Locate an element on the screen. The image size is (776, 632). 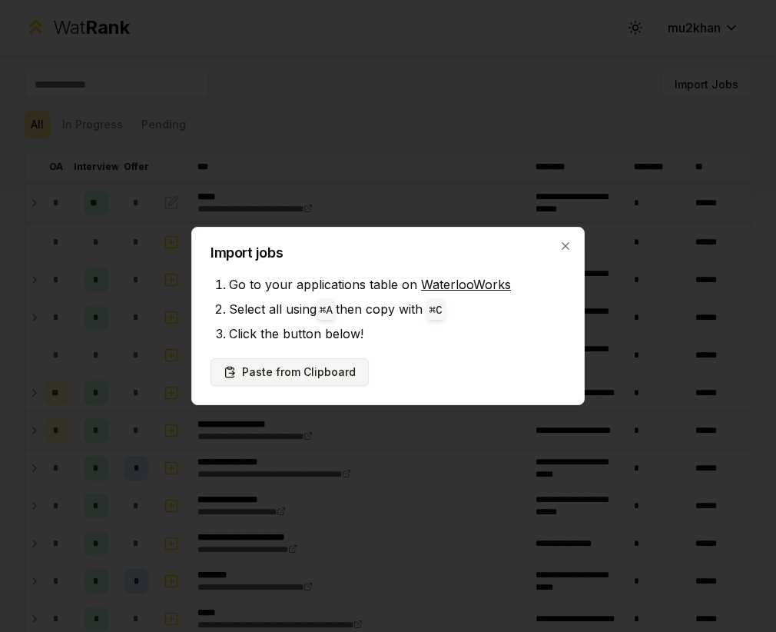
li: Select all using then copy with is located at coordinates (397, 309).